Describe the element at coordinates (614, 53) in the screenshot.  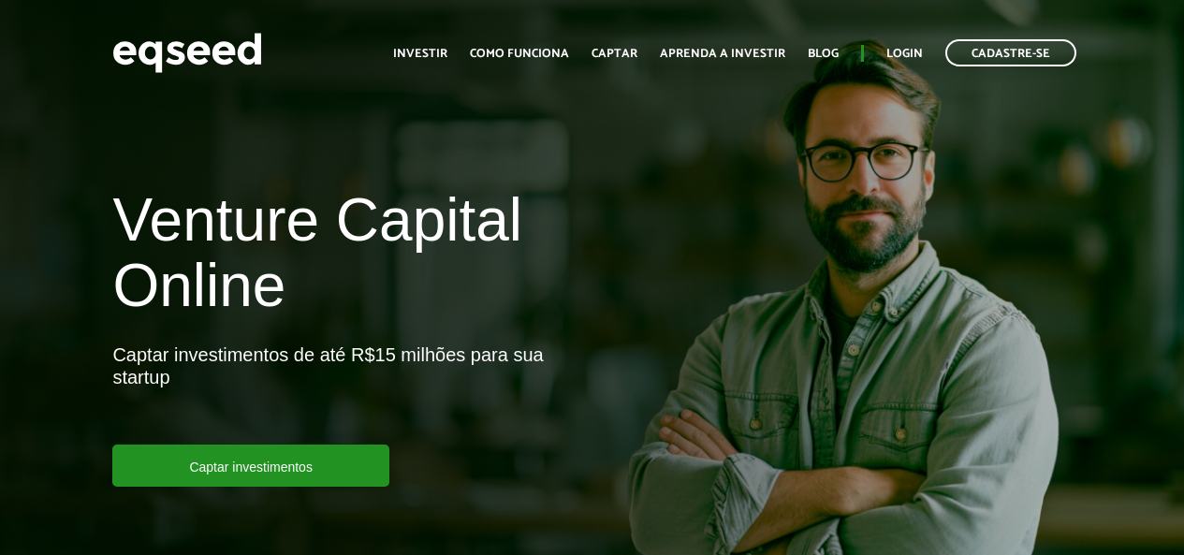
I see `a: Captar` at that location.